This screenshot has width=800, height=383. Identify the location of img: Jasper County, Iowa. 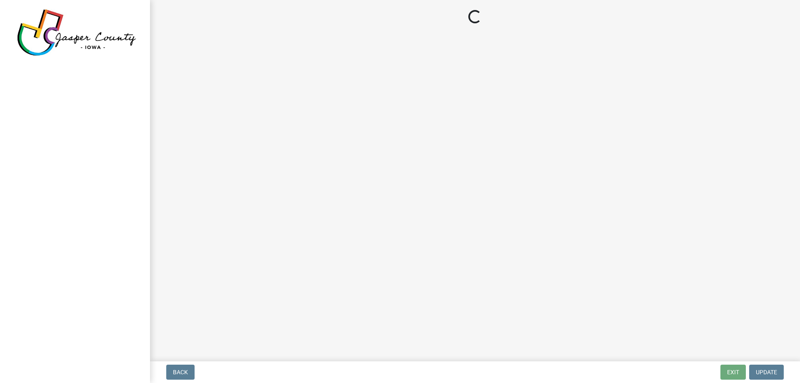
(77, 33).